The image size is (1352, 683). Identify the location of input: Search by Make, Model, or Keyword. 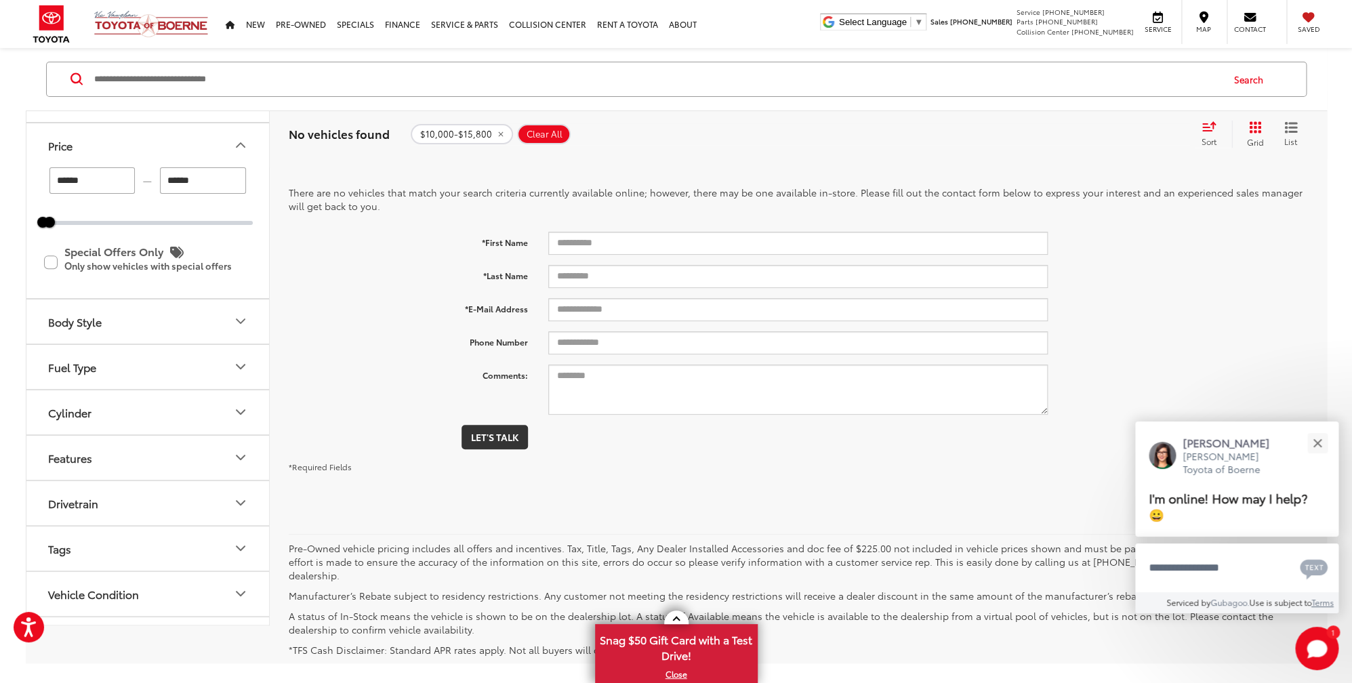
(657, 79).